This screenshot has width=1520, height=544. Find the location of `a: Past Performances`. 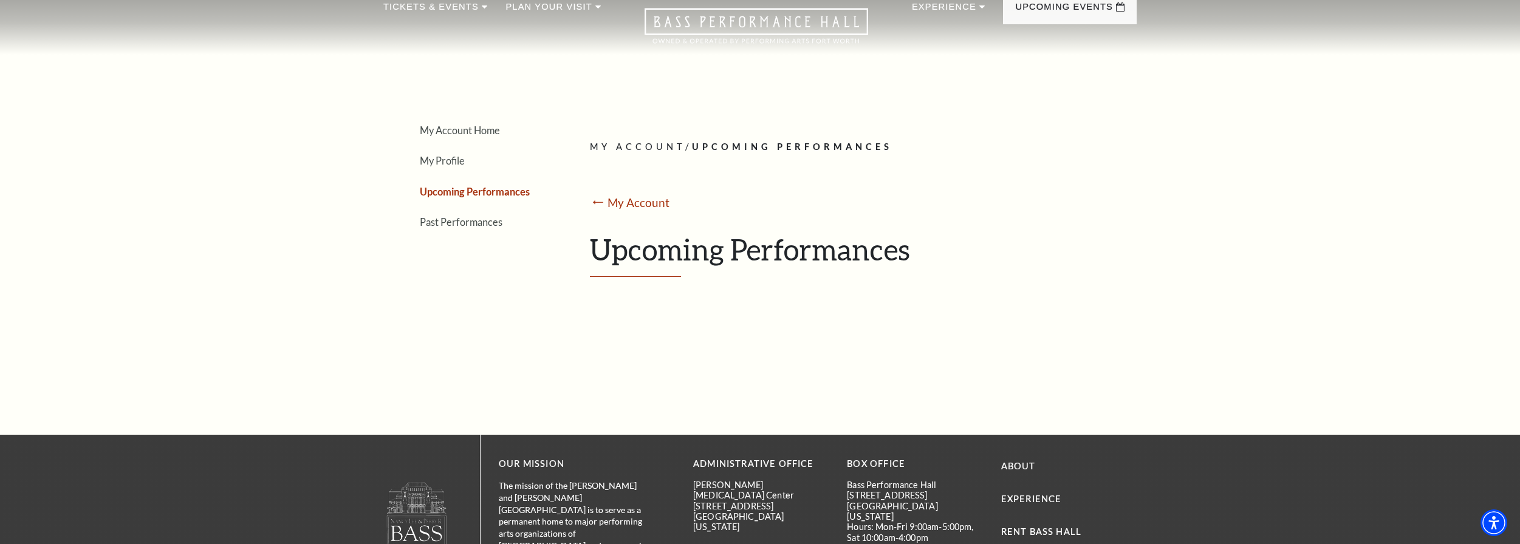

a: Past Performances is located at coordinates (461, 222).